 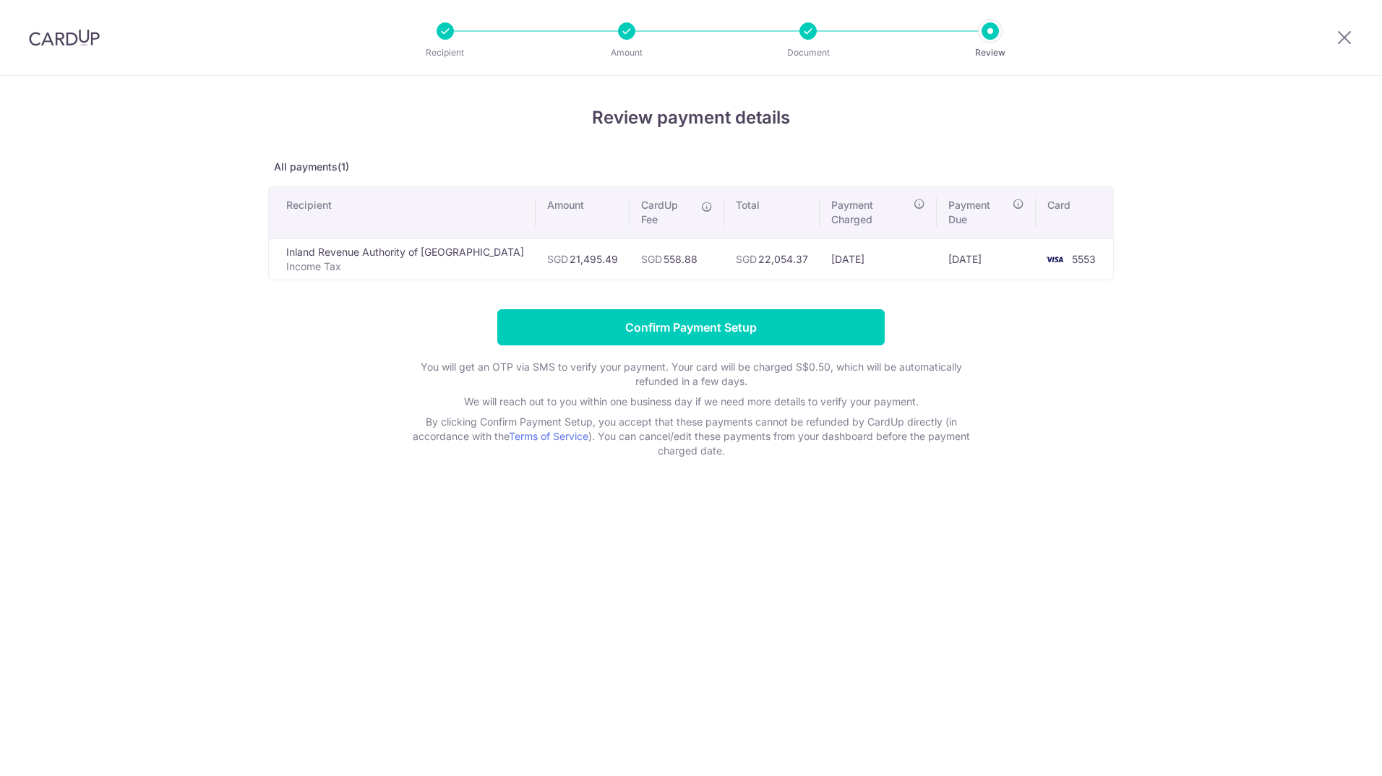 What do you see at coordinates (582, 259) in the screenshot?
I see `td: 21,495.49` at bounding box center [582, 259].